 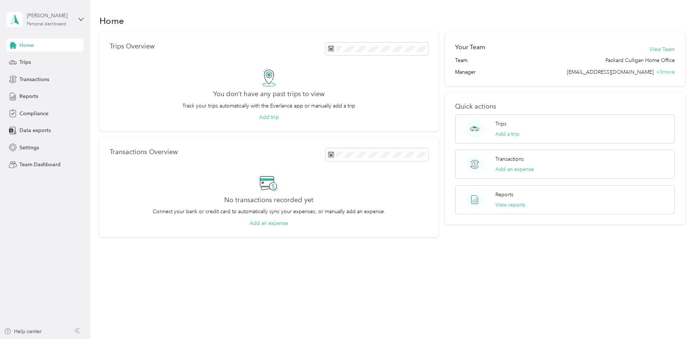 I want to click on button: View Team, so click(x=662, y=49).